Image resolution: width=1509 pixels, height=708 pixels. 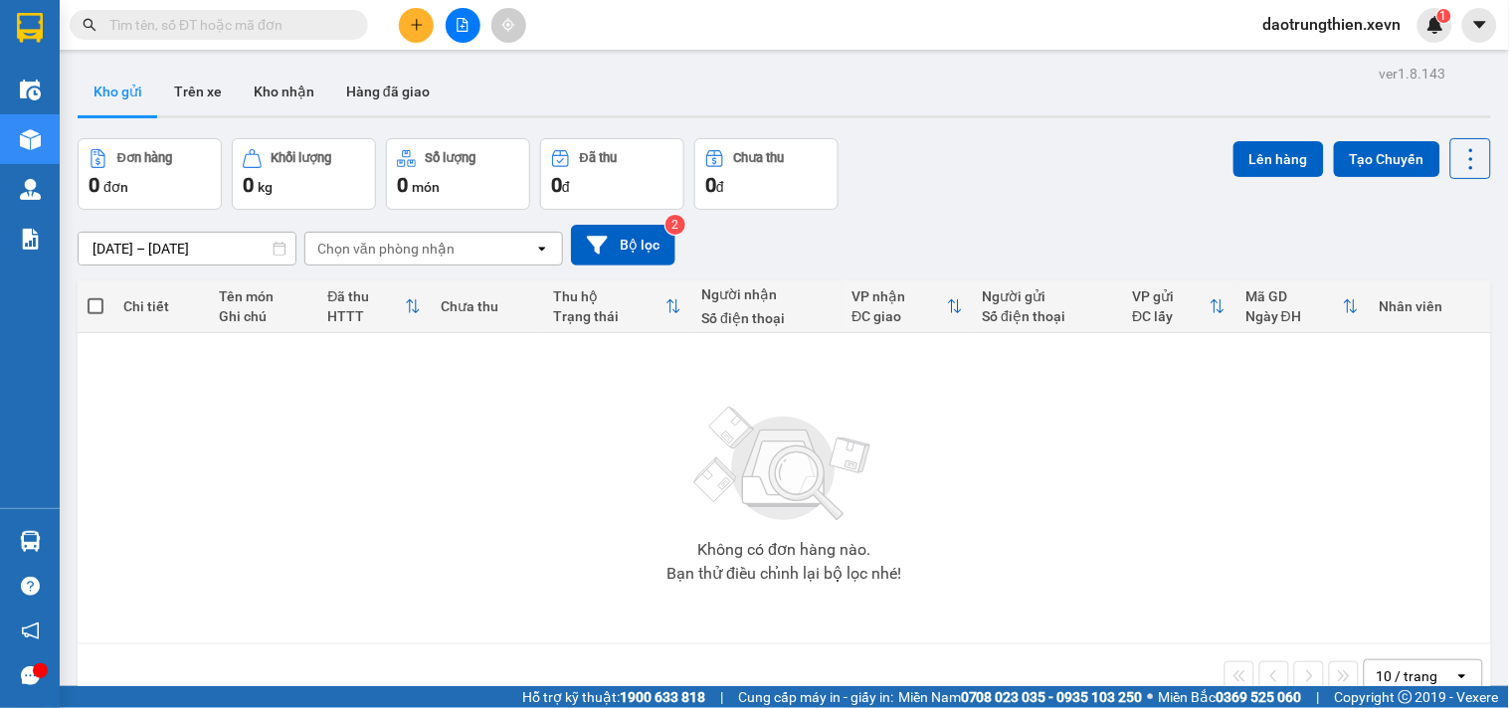 I want to click on span: món, so click(x=426, y=187).